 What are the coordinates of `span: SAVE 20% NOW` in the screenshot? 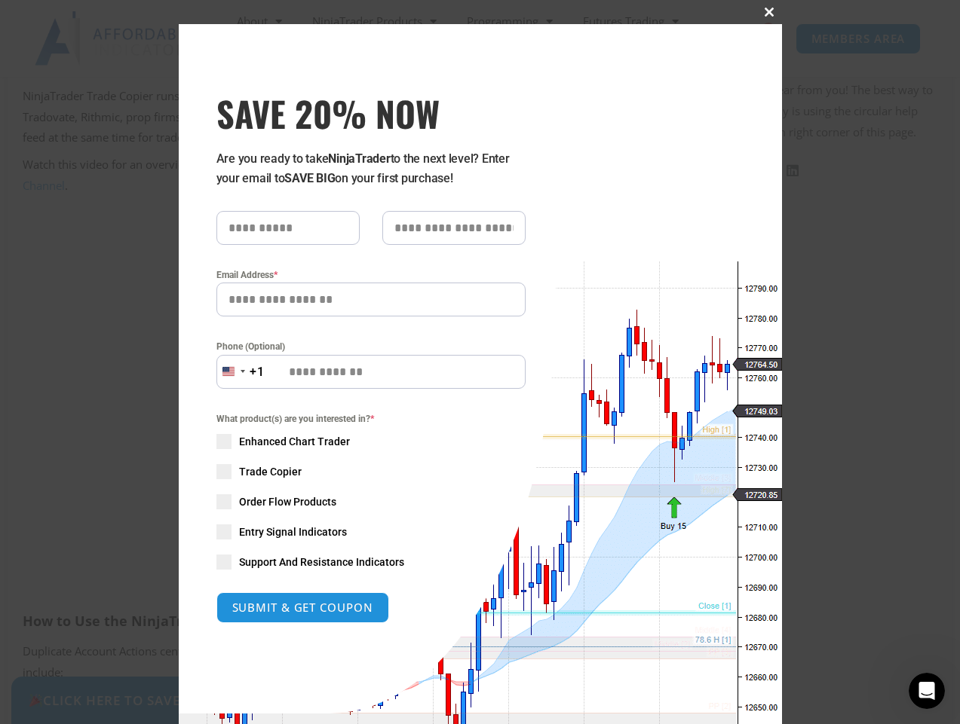 It's located at (371, 113).